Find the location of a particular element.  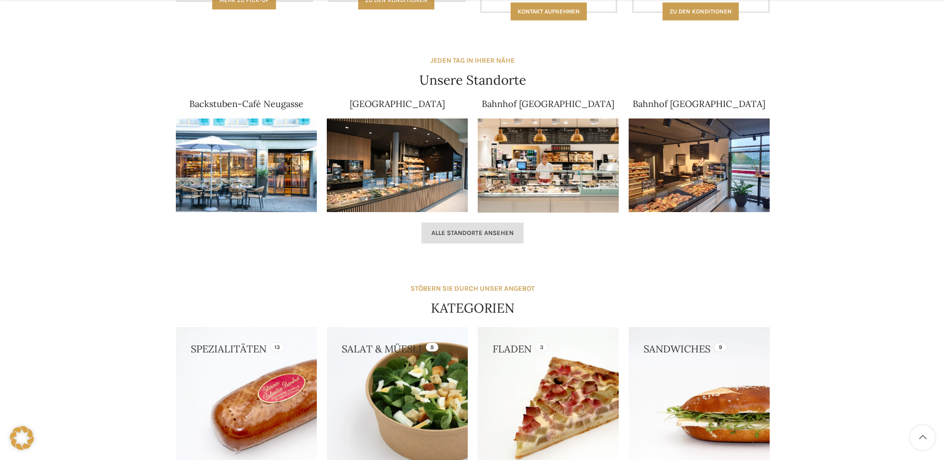

span: Kontakt aufnehmen is located at coordinates (548, 11).